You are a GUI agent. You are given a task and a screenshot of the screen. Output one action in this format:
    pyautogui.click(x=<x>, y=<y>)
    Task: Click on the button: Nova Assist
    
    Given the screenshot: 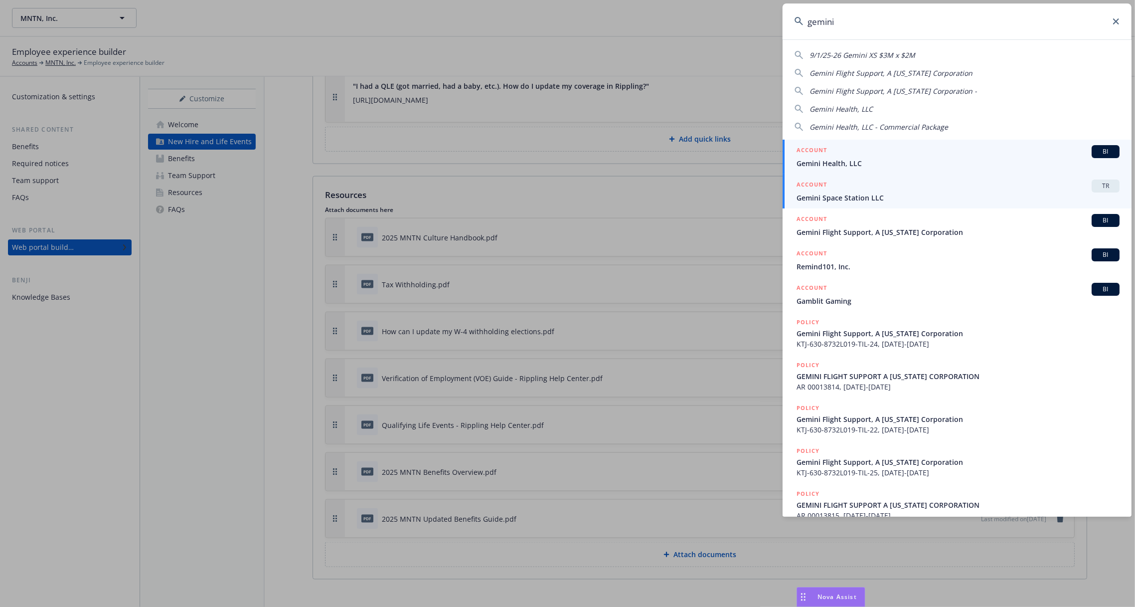 What is the action you would take?
    pyautogui.click(x=831, y=597)
    